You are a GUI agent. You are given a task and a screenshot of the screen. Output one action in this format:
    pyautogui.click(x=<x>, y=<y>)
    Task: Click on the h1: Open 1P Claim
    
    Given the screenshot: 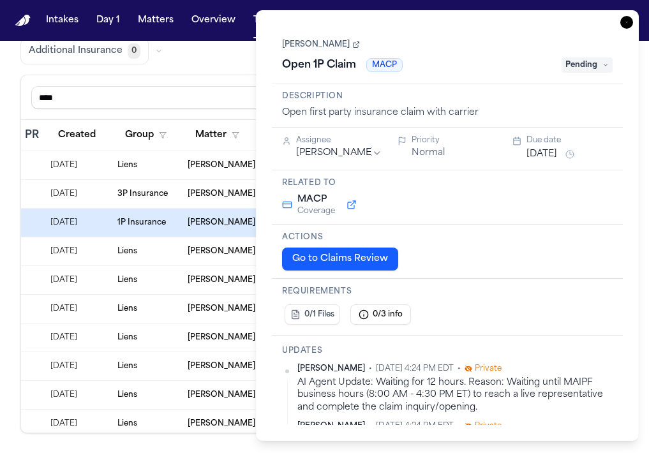 What is the action you would take?
    pyautogui.click(x=319, y=65)
    